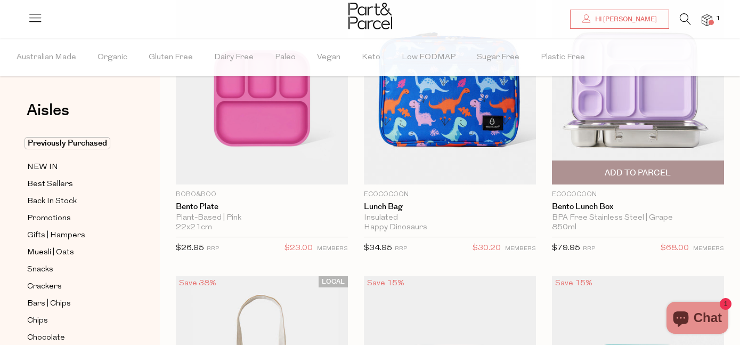  Describe the element at coordinates (638, 172) in the screenshot. I see `button: Add To Parcel` at that location.